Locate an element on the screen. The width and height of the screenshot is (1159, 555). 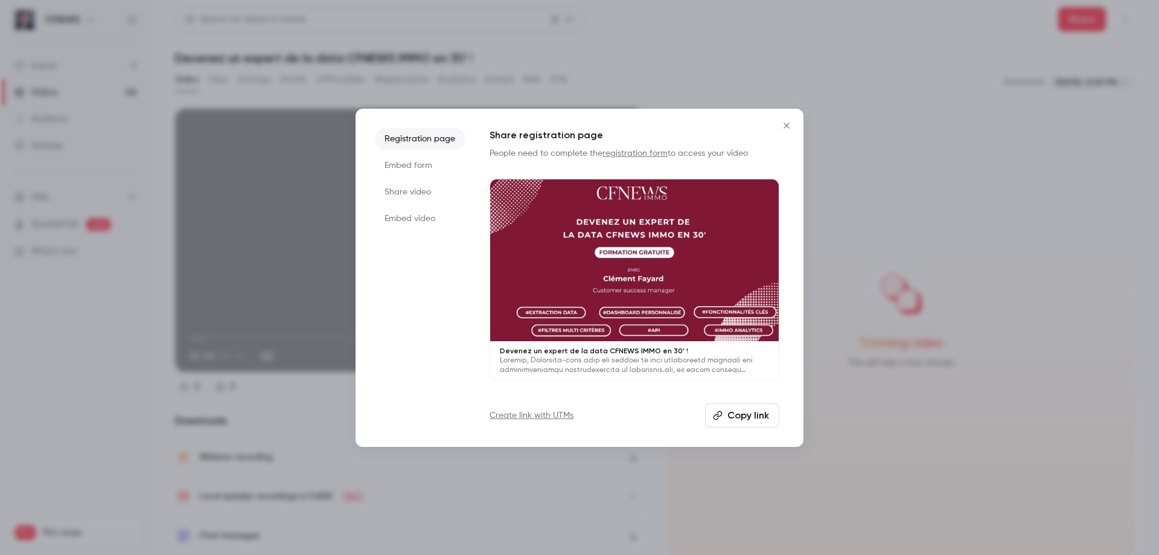
p: Devenez un expert de la data CFNEWS IMMO en 30' ! is located at coordinates (634, 351).